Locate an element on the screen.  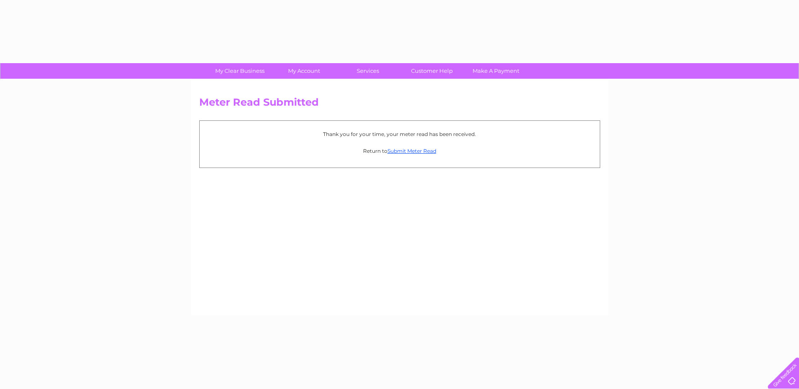
a: My Account is located at coordinates (304, 71).